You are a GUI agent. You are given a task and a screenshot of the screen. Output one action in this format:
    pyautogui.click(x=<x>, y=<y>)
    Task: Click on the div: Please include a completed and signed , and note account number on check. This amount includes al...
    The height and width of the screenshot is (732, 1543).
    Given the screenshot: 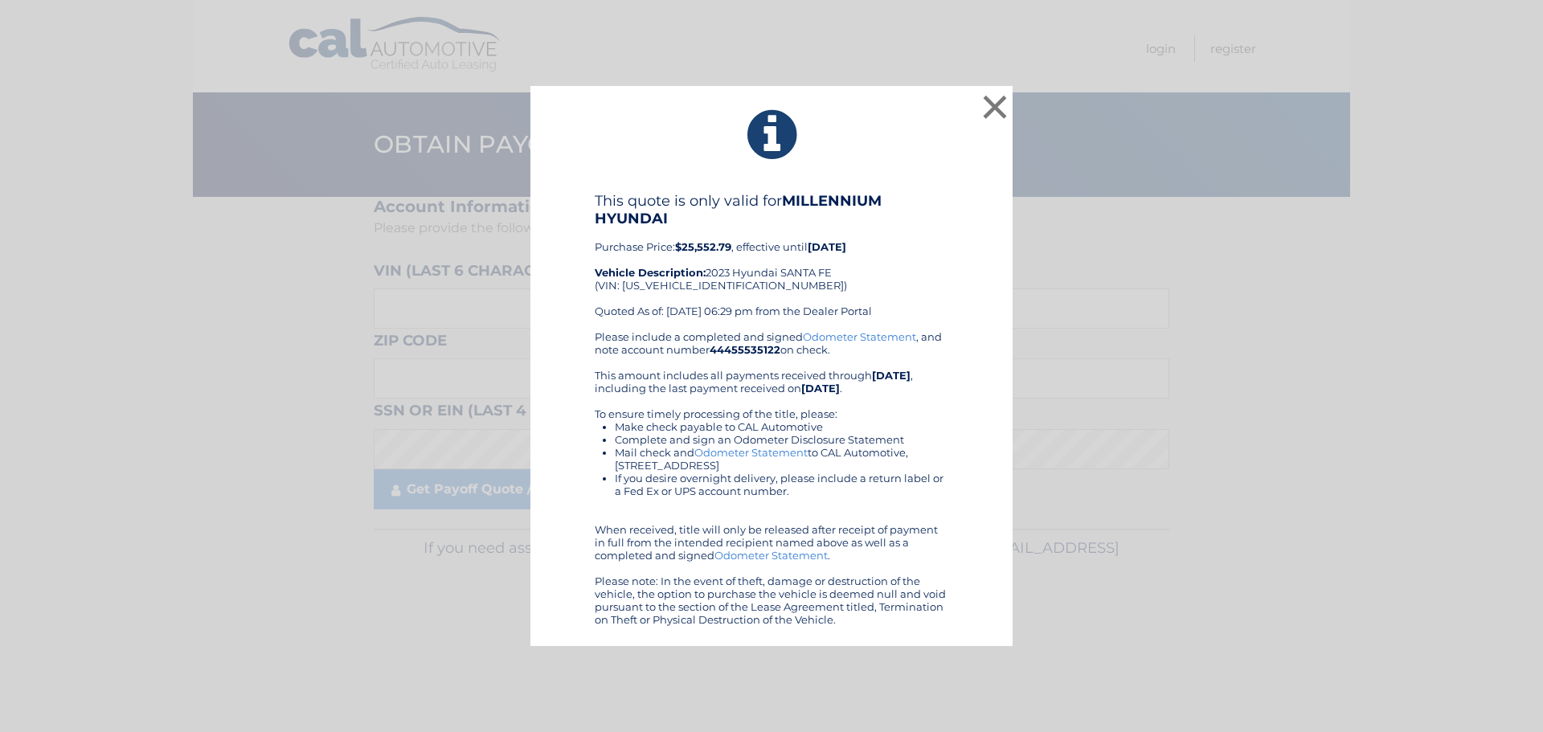 What is the action you would take?
    pyautogui.click(x=772, y=478)
    